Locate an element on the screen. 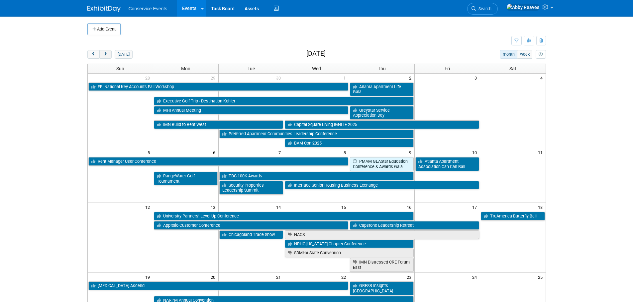  span: 1 is located at coordinates (346, 78).